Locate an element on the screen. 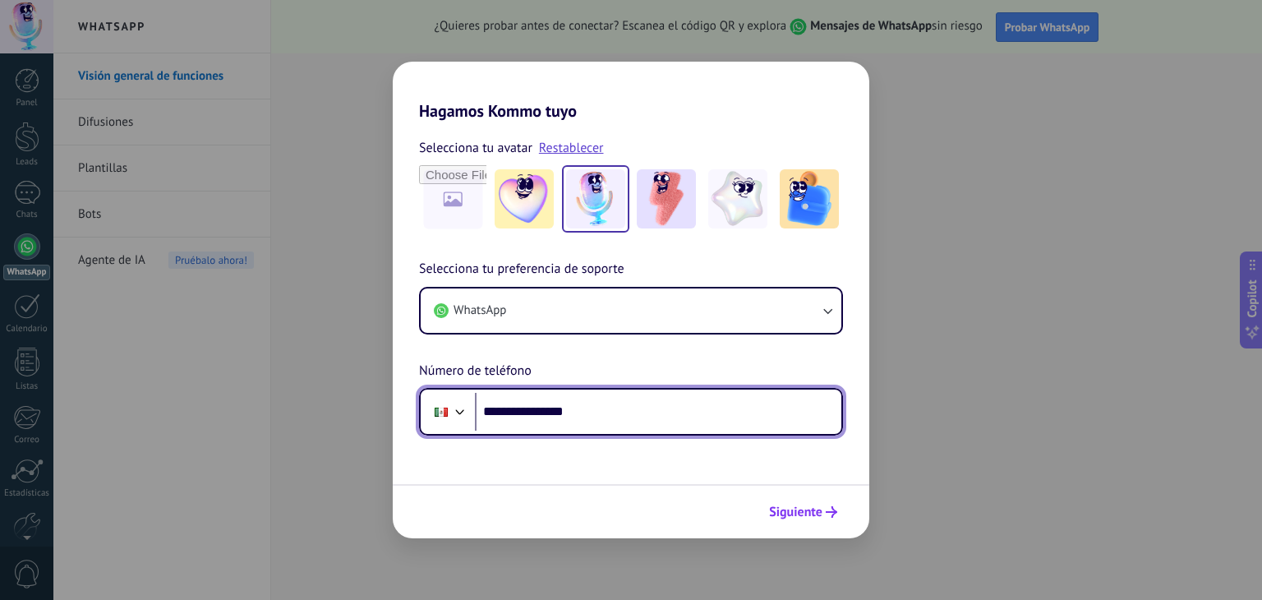 This screenshot has height=600, width=1262. img: -5.jpeg is located at coordinates (809, 199).